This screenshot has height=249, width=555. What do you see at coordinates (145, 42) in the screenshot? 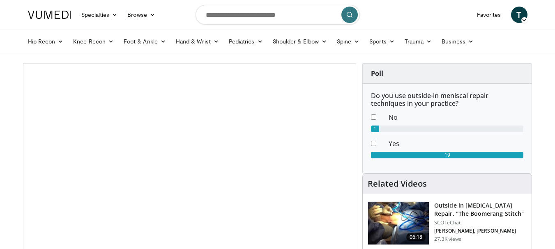
I see `a: Foot & Ankle` at bounding box center [145, 42].